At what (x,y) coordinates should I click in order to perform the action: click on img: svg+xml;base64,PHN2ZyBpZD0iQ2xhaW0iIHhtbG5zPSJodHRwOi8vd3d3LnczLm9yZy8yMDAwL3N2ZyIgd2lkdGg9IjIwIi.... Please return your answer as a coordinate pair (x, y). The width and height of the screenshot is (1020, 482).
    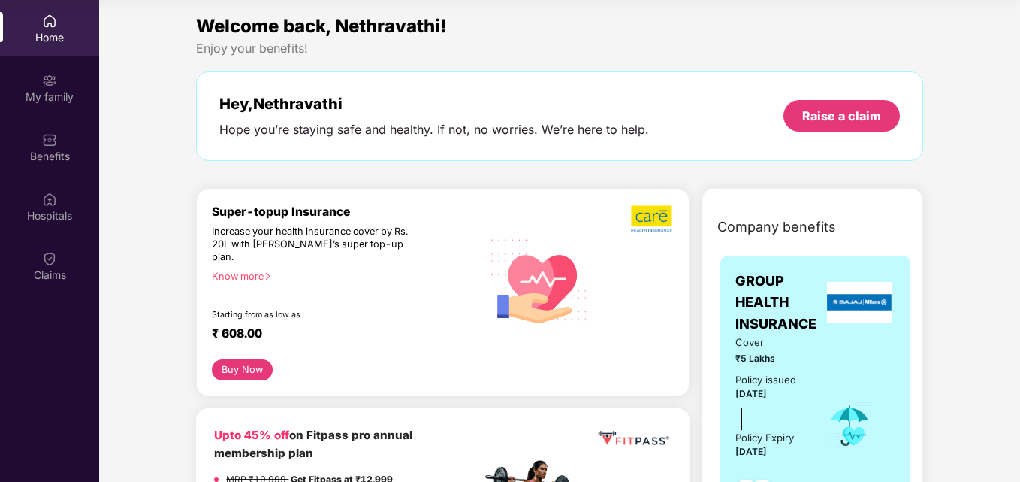
    Looking at the image, I should click on (50, 258).